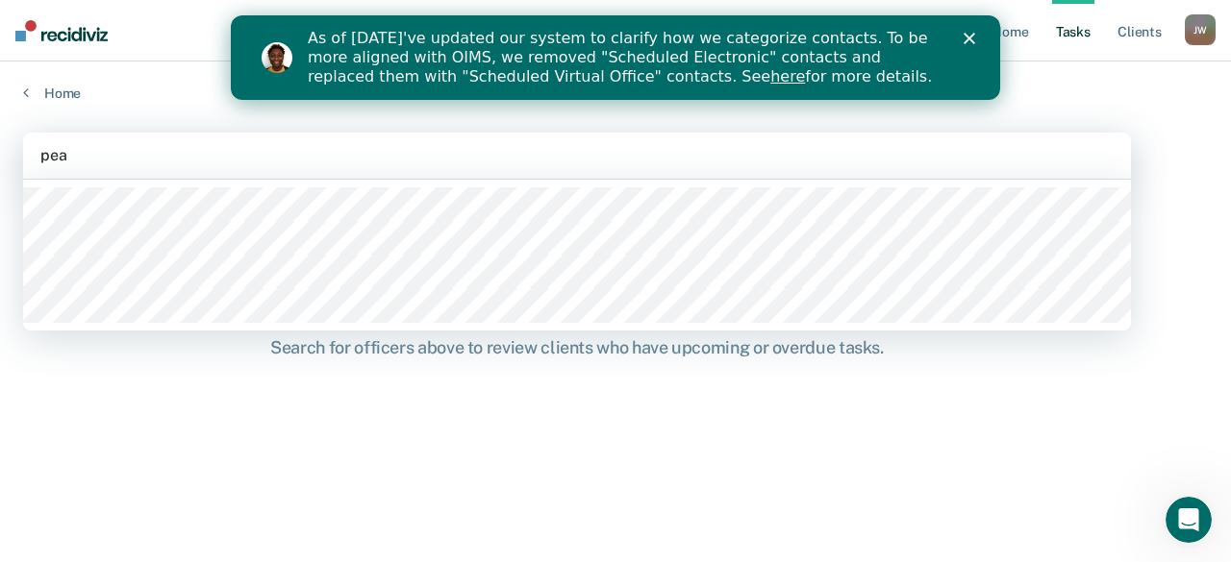 Image resolution: width=1231 pixels, height=562 pixels. What do you see at coordinates (577, 348) in the screenshot?
I see `div: Search for officers above to review clients who have upcoming or overdue tasks.` at bounding box center [577, 348].